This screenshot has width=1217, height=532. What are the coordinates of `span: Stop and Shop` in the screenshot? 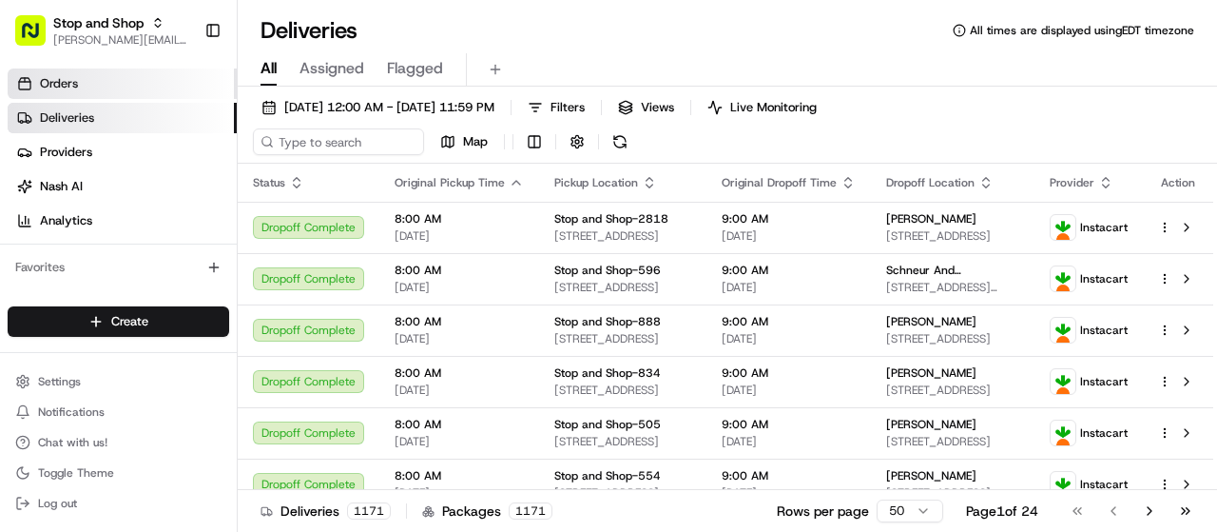 It's located at (98, 23).